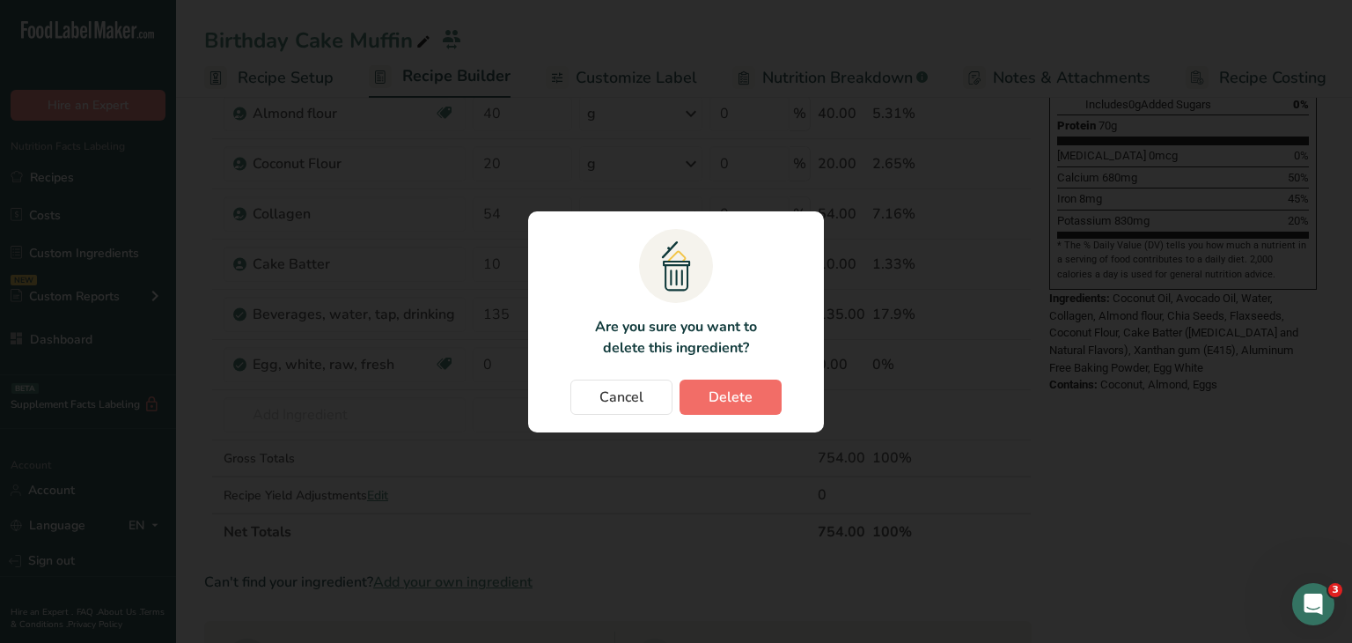  I want to click on button: Cancel, so click(622, 397).